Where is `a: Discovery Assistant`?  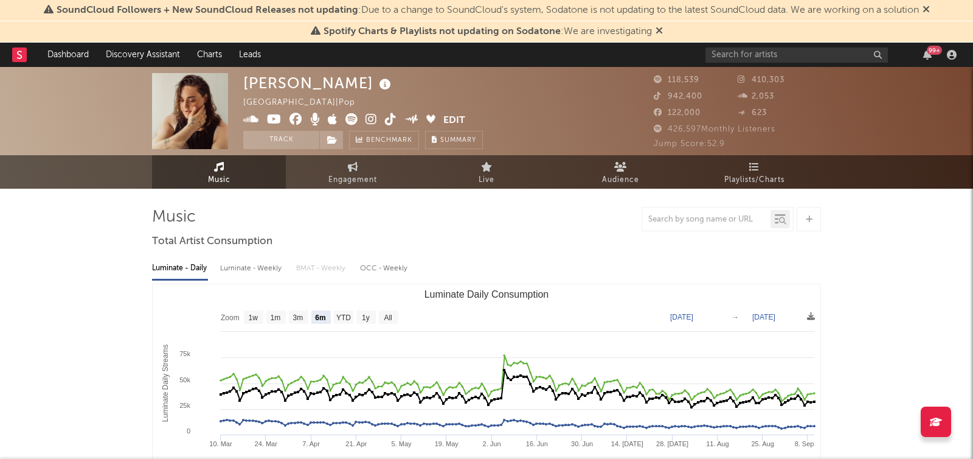 a: Discovery Assistant is located at coordinates (143, 55).